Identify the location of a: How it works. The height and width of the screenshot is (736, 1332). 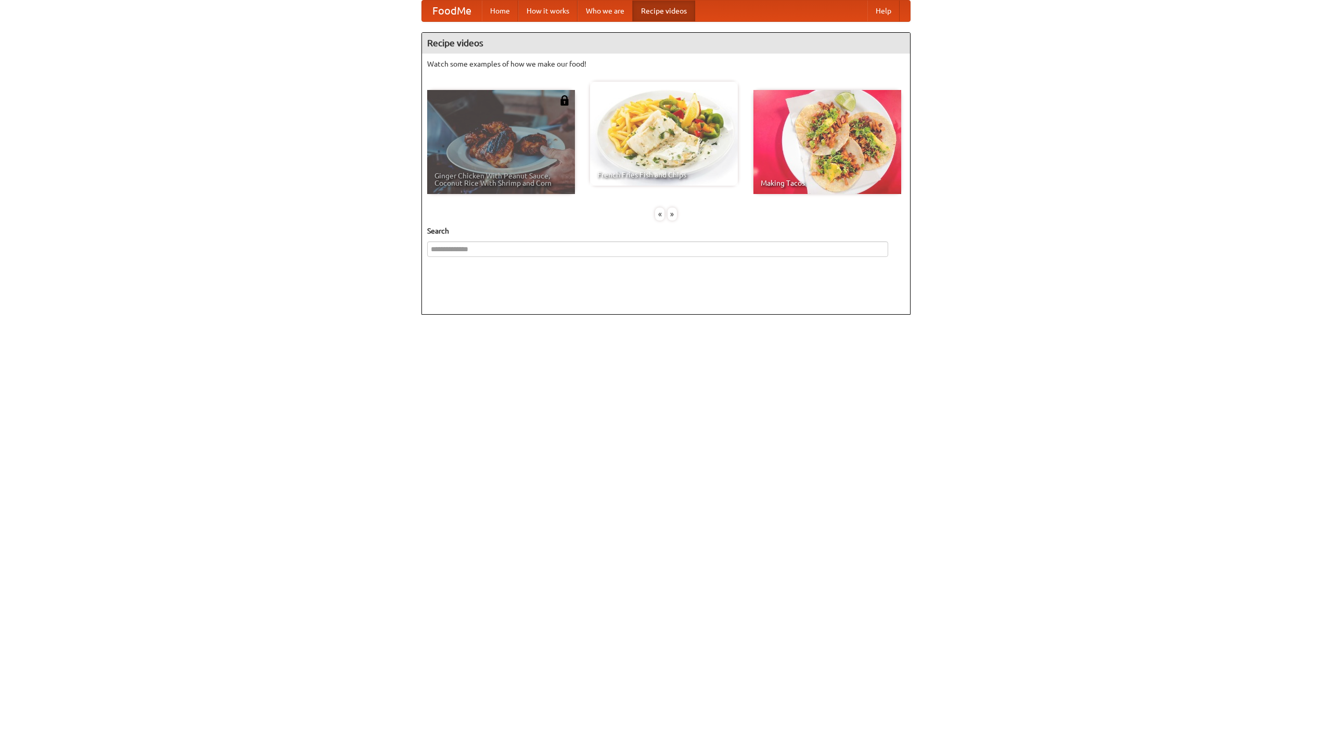
(548, 11).